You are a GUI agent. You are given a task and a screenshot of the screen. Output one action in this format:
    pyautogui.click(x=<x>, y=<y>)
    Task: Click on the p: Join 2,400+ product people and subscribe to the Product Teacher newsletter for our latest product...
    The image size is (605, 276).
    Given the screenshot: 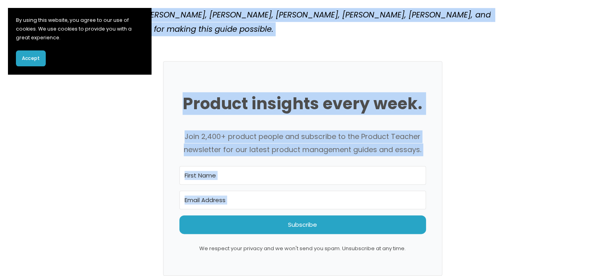 What is the action you would take?
    pyautogui.click(x=303, y=143)
    